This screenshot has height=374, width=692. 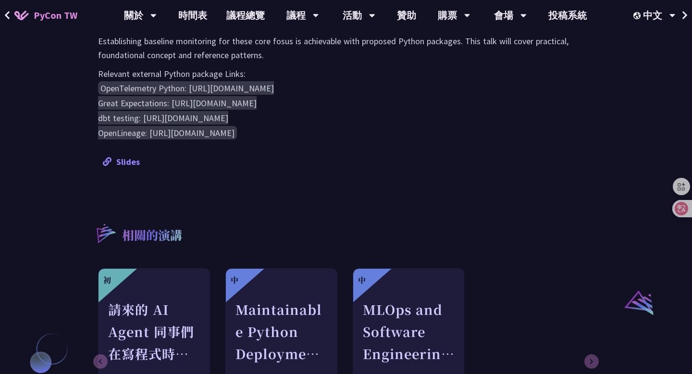 I want to click on img: Locale Icon, so click(x=638, y=15).